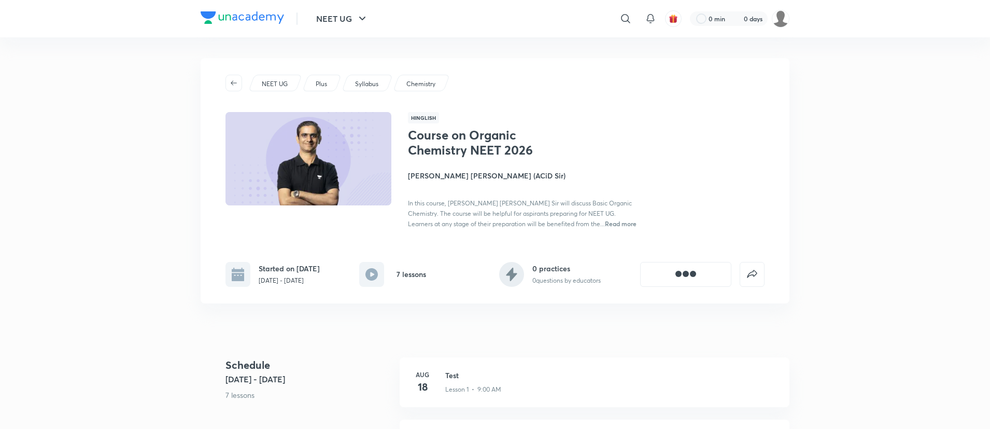 The width and height of the screenshot is (990, 429). Describe the element at coordinates (421, 84) in the screenshot. I see `p: Chemistry` at that location.